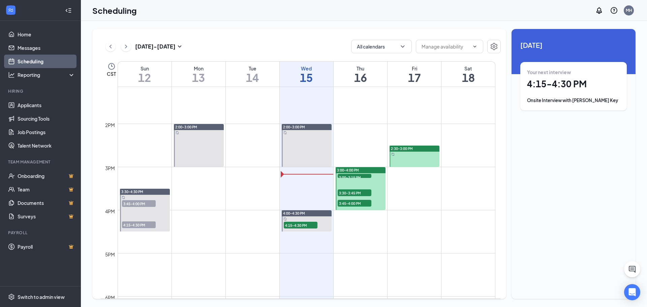 The image size is (647, 307). Describe the element at coordinates (468, 77) in the screenshot. I see `h1: 18` at that location.